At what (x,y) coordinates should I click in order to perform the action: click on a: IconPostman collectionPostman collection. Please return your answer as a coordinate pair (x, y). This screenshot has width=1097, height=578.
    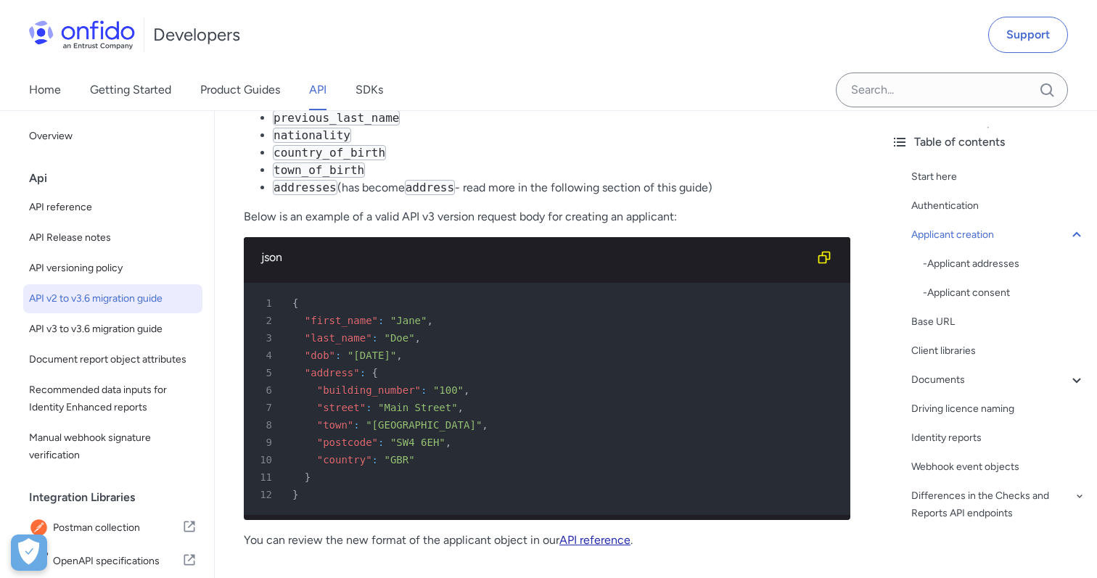
    Looking at the image, I should click on (112, 528).